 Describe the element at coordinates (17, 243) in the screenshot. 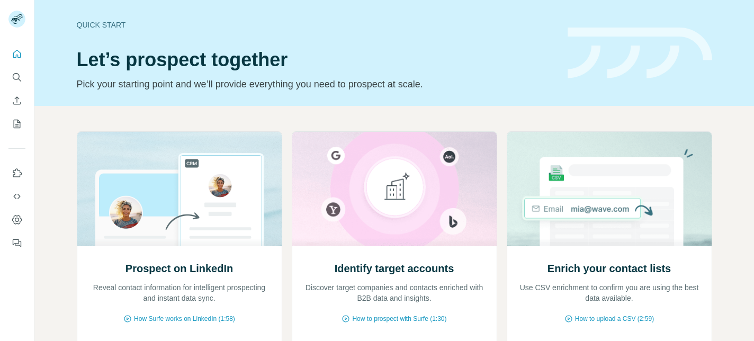

I see `button: Feedback` at that location.